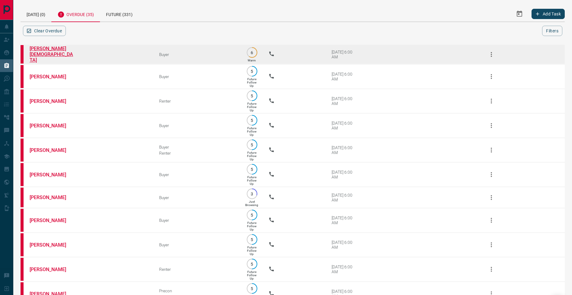  I want to click on div: Overdue (35), so click(76, 14).